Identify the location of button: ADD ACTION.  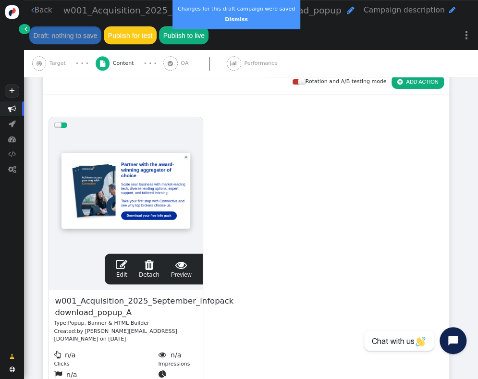
(417, 82).